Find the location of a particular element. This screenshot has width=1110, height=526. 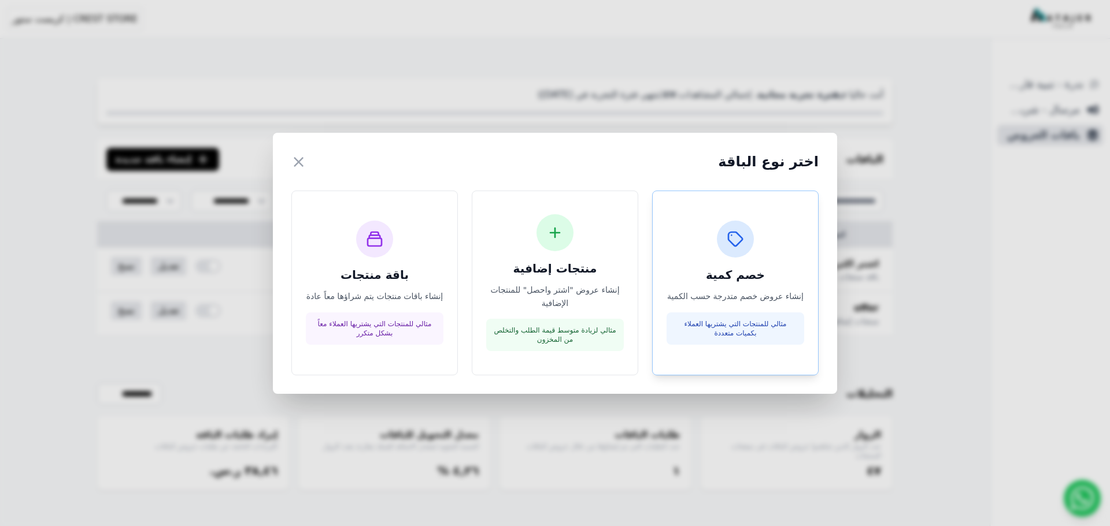

p: مثالي للمنتجات التي يشتريها العملاء بكميات متعددة is located at coordinates (735, 329).